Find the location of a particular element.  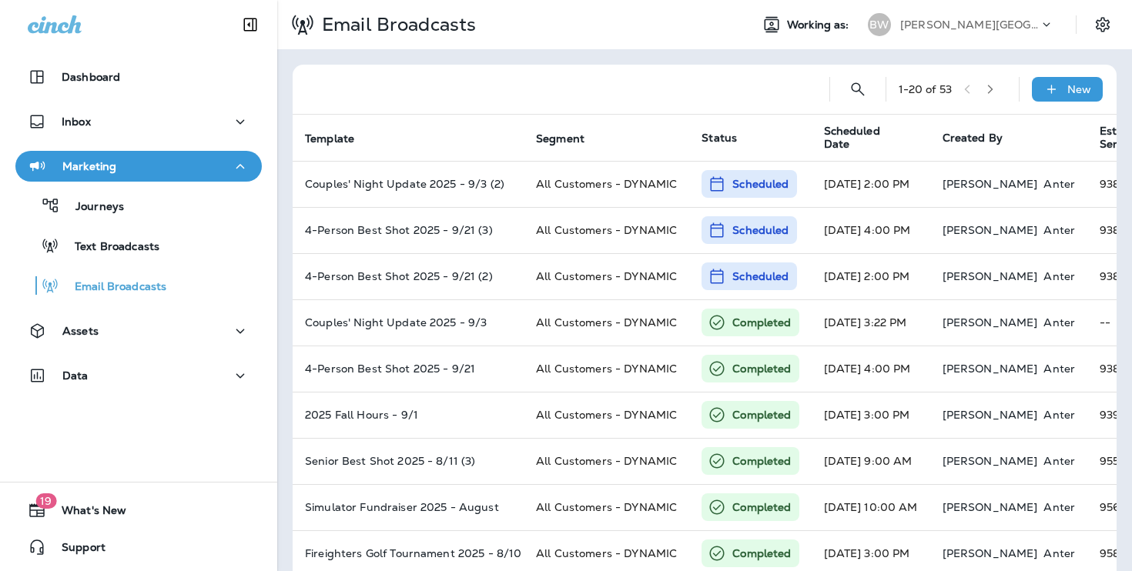

button: Support is located at coordinates (139, 548).